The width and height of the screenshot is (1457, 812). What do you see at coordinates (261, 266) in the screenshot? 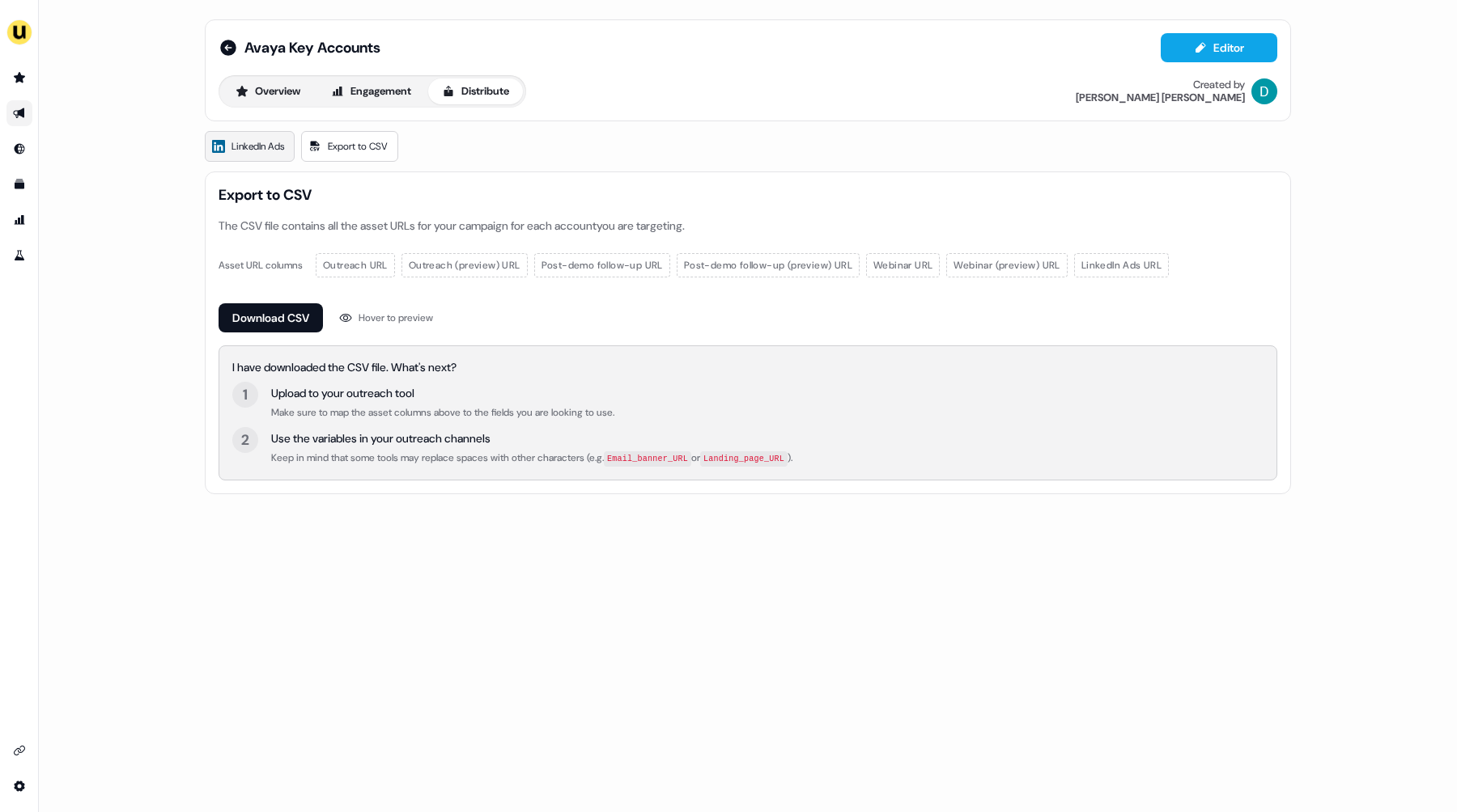
I see `div: Asset URL columns` at bounding box center [261, 266].